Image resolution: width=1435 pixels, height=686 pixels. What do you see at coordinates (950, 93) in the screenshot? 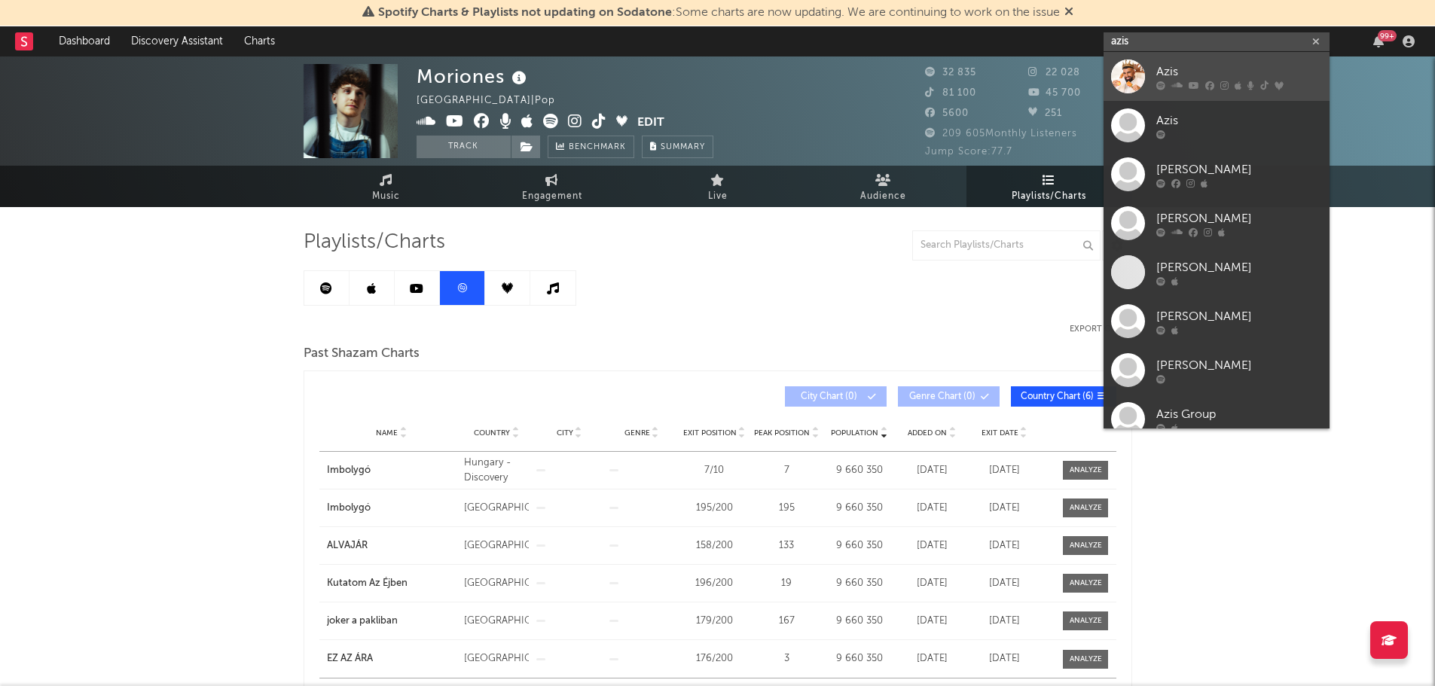
I see `span: 81 100` at bounding box center [950, 93].